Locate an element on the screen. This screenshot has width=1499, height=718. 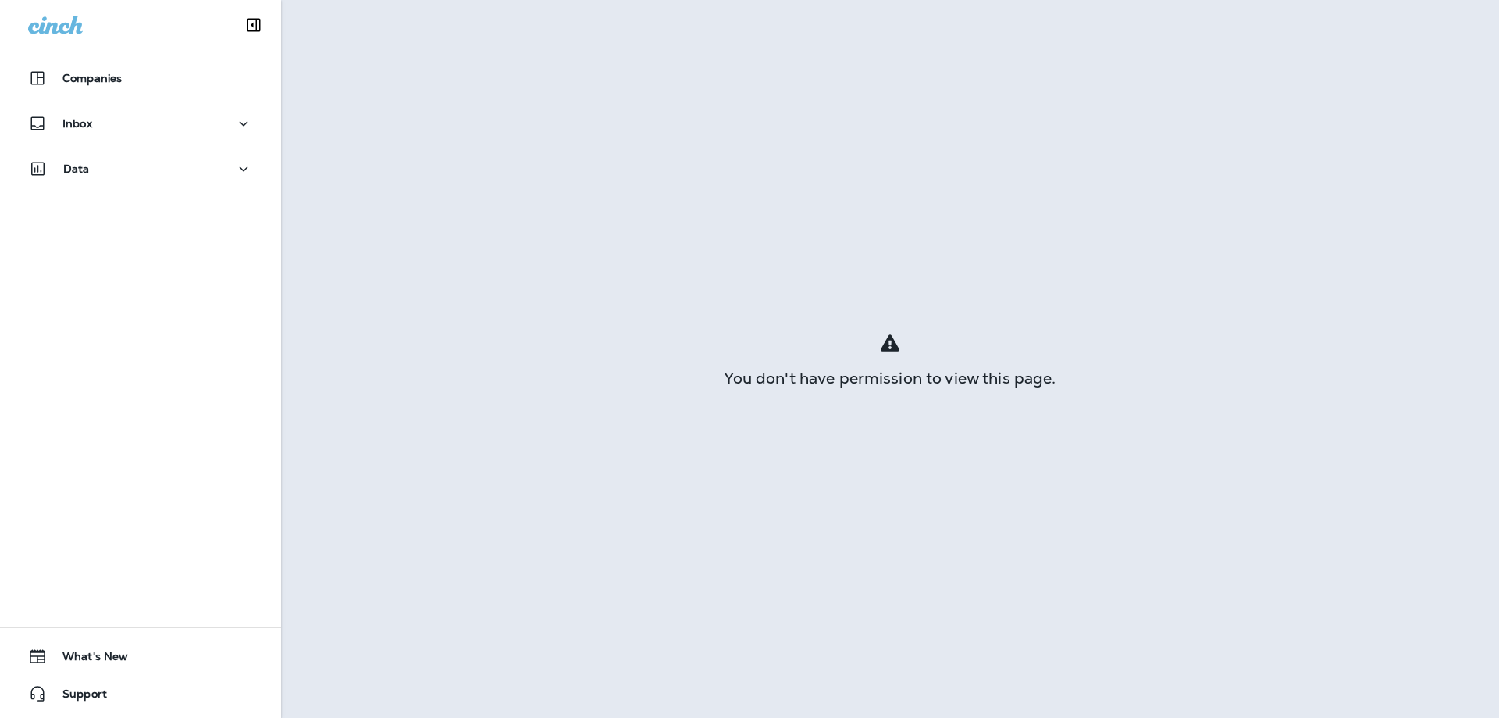
p: Data is located at coordinates (77, 169).